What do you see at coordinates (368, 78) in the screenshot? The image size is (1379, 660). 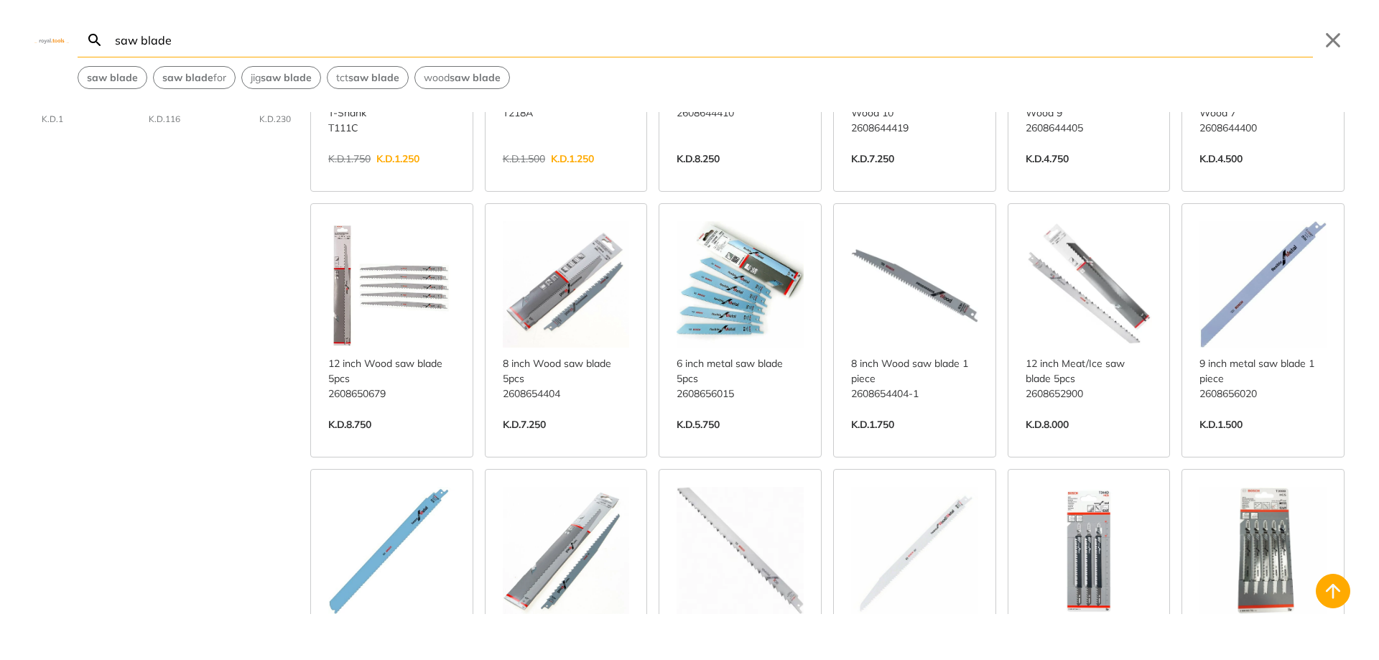 I see `button: Select suggestion: tct saw blade` at bounding box center [368, 78].